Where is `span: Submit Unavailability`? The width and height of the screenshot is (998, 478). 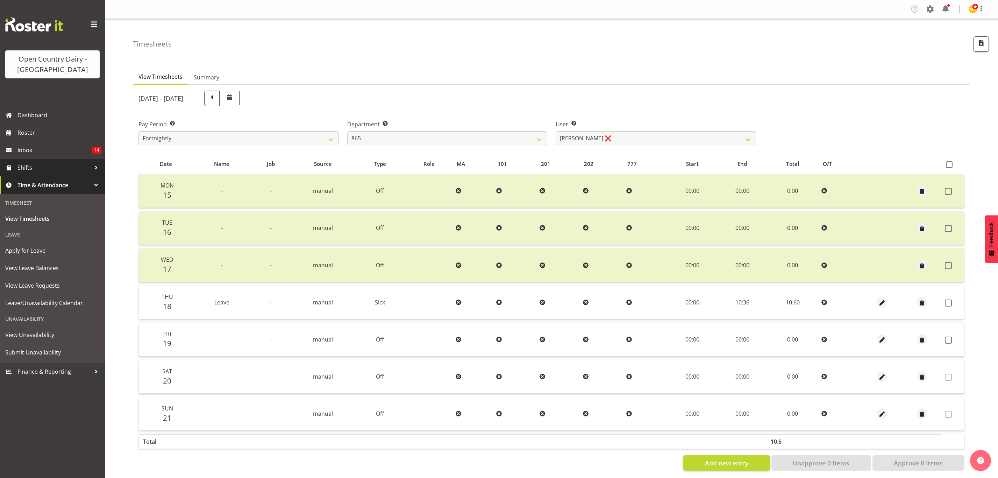
span: Submit Unavailability is located at coordinates (52, 352).